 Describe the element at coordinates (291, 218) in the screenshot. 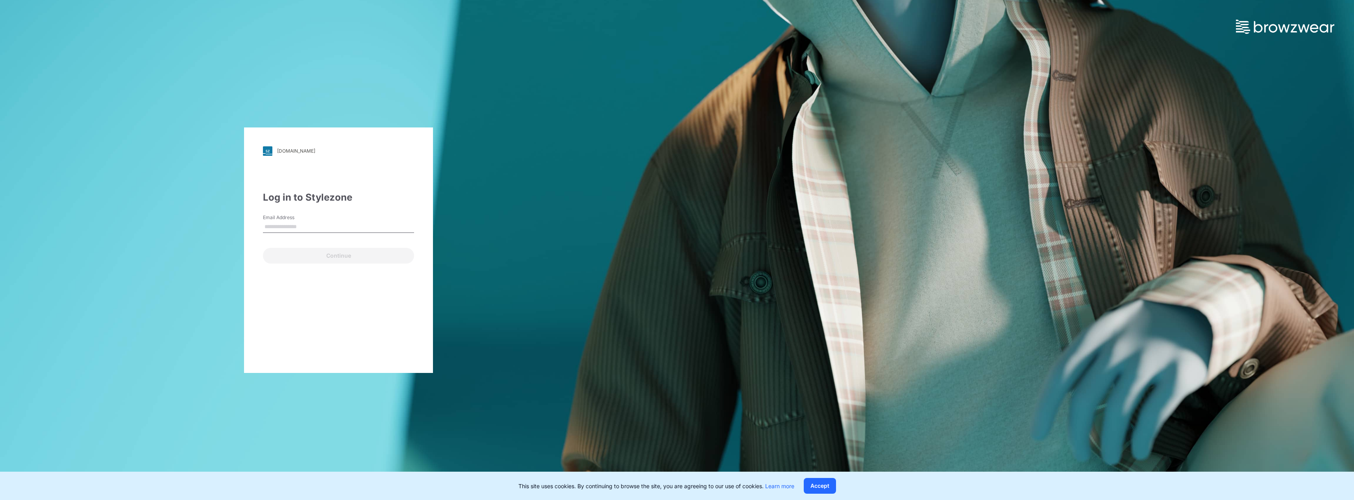

I see `label: Email Address` at that location.